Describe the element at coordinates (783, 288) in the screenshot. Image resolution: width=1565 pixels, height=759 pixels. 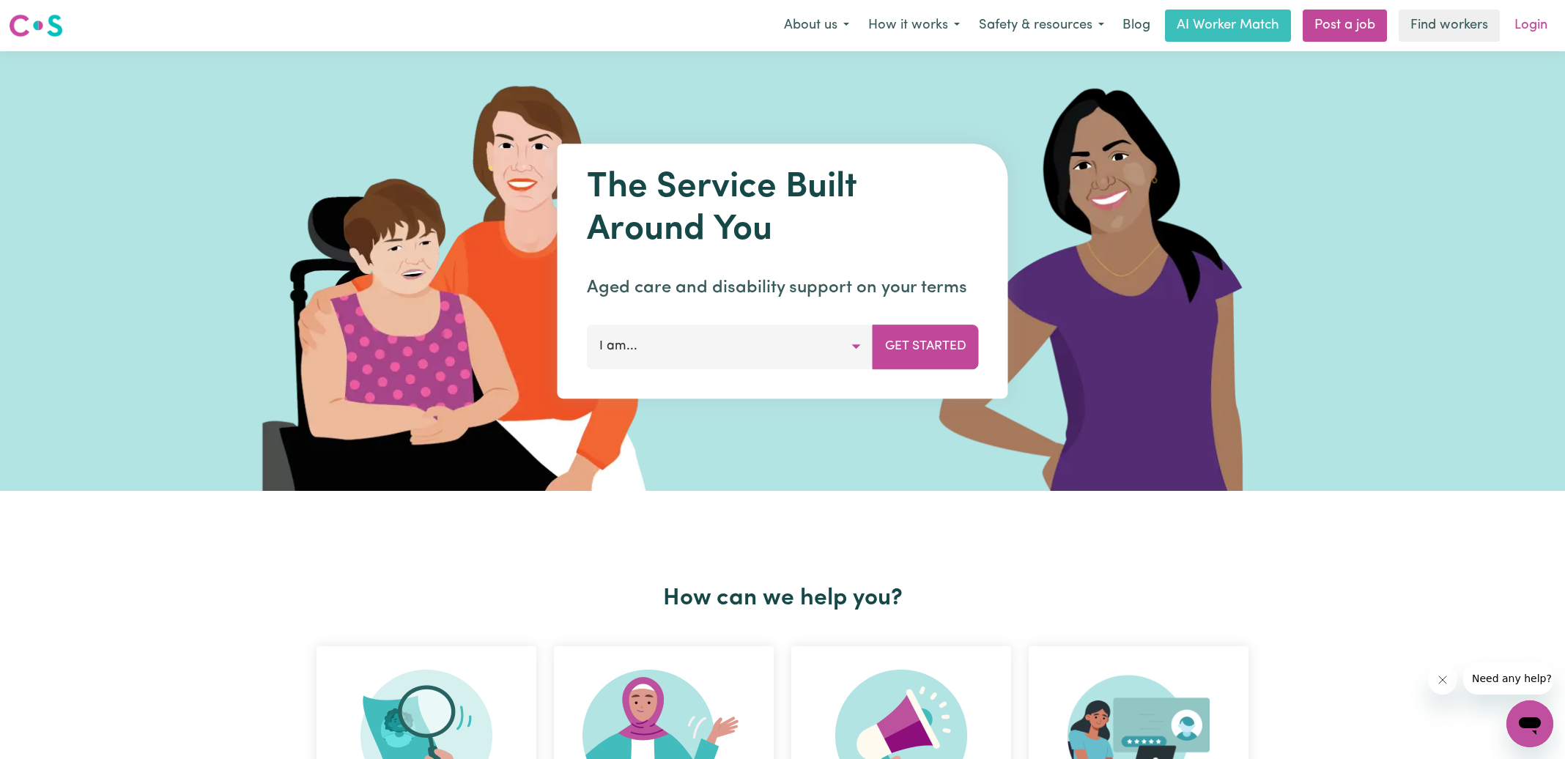
I see `p: Aged care and disability support on your terms` at that location.